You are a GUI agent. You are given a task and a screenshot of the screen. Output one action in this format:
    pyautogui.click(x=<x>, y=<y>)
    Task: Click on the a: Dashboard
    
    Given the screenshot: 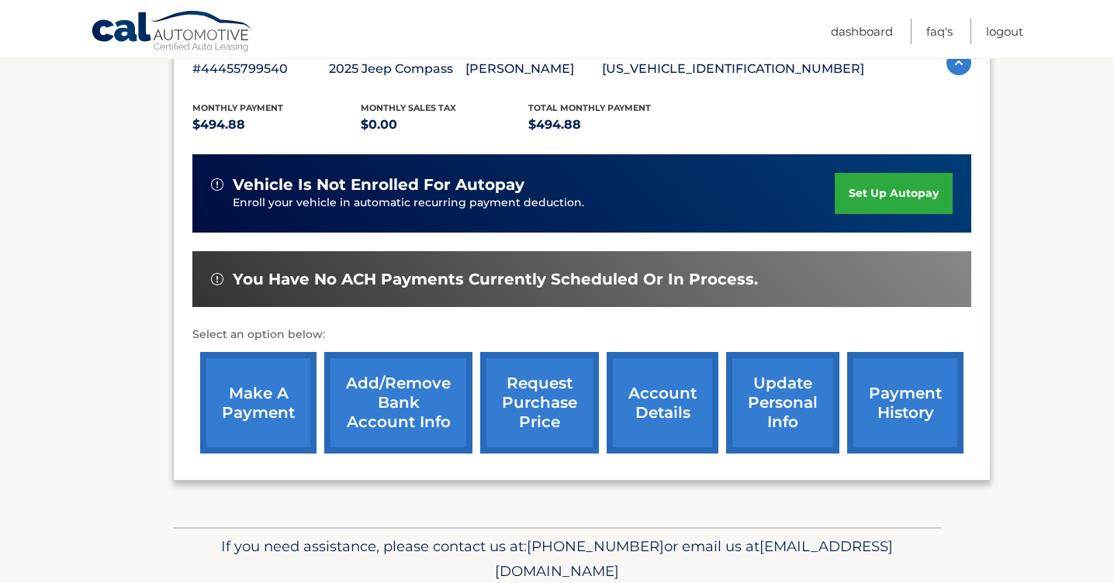 What is the action you would take?
    pyautogui.click(x=862, y=31)
    